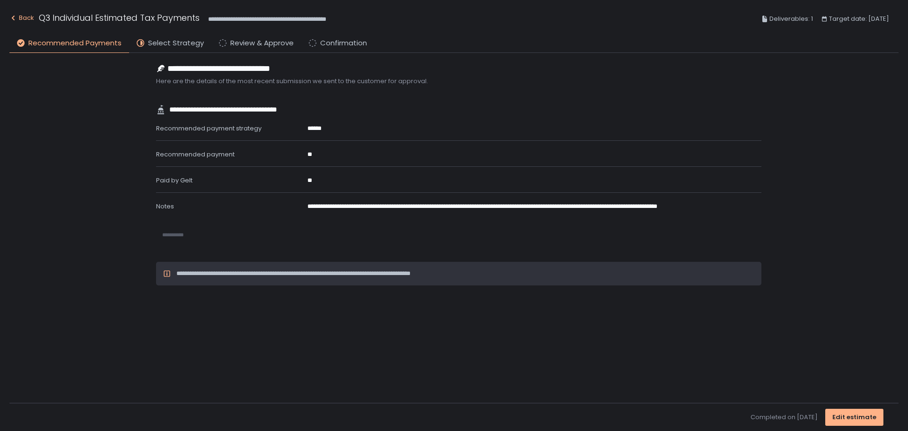 This screenshot has height=431, width=908. What do you see at coordinates (459, 81) in the screenshot?
I see `span: Here are the details of the most recent submission we sent to the customer for approval.` at bounding box center [459, 81].